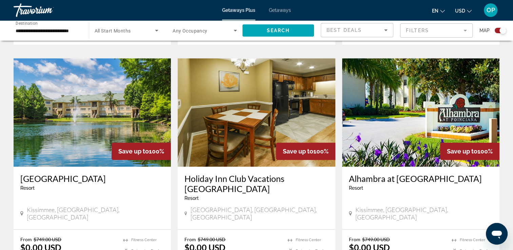  Describe the element at coordinates (278, 31) in the screenshot. I see `button: Search` at that location.